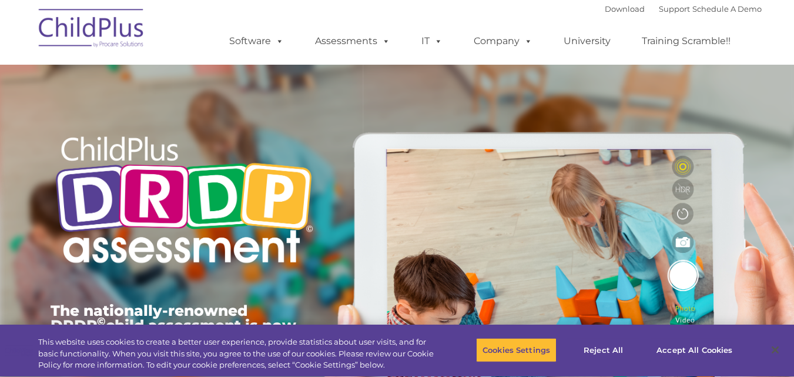  I want to click on button: Close, so click(775, 350).